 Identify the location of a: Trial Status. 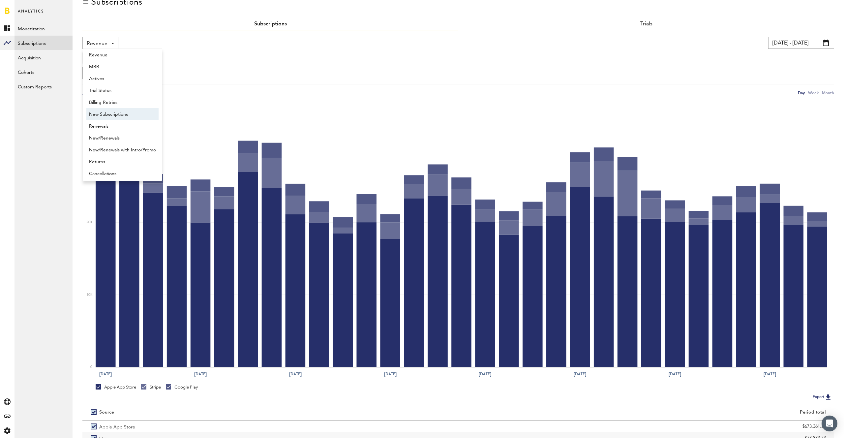
(122, 90).